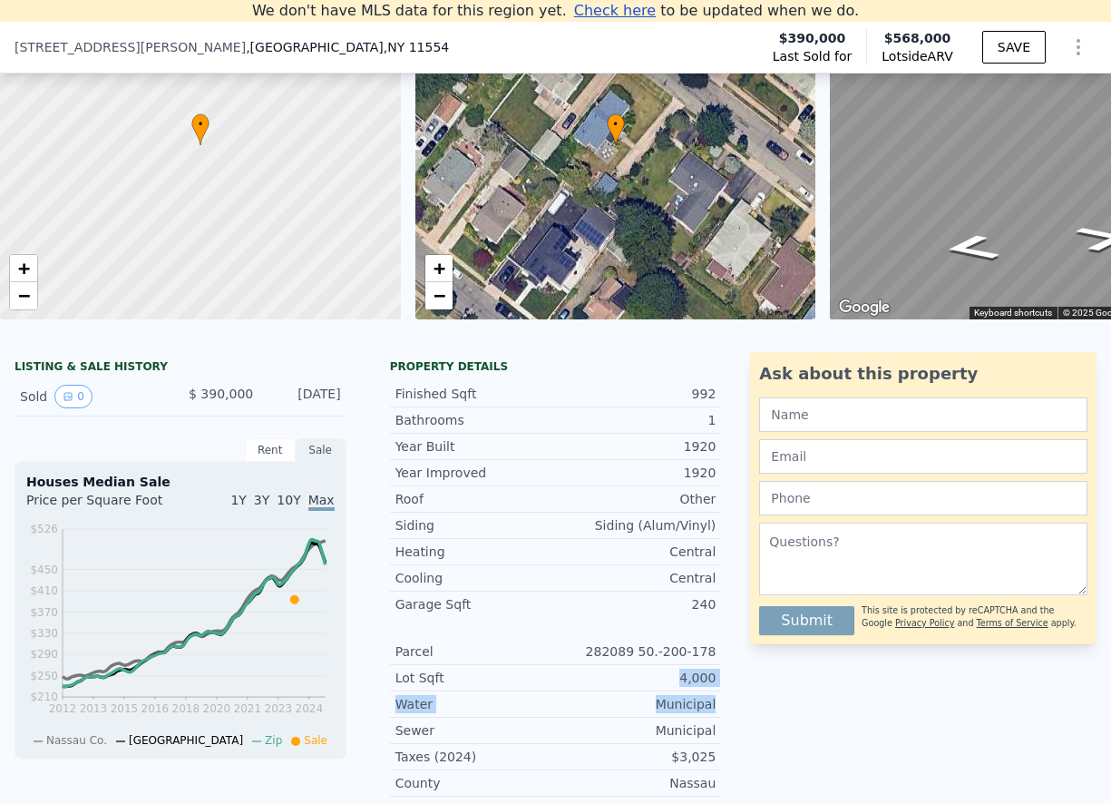  What do you see at coordinates (44, 591) in the screenshot?
I see `tspan: $410` at bounding box center [44, 591].